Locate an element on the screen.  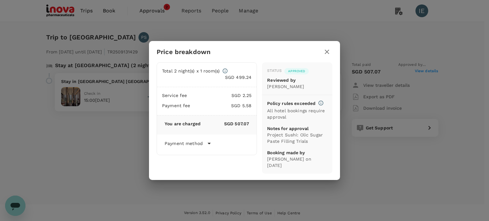
p: Project Sushi: Olic Sugar Paste Filling Trials is located at coordinates (297, 138).